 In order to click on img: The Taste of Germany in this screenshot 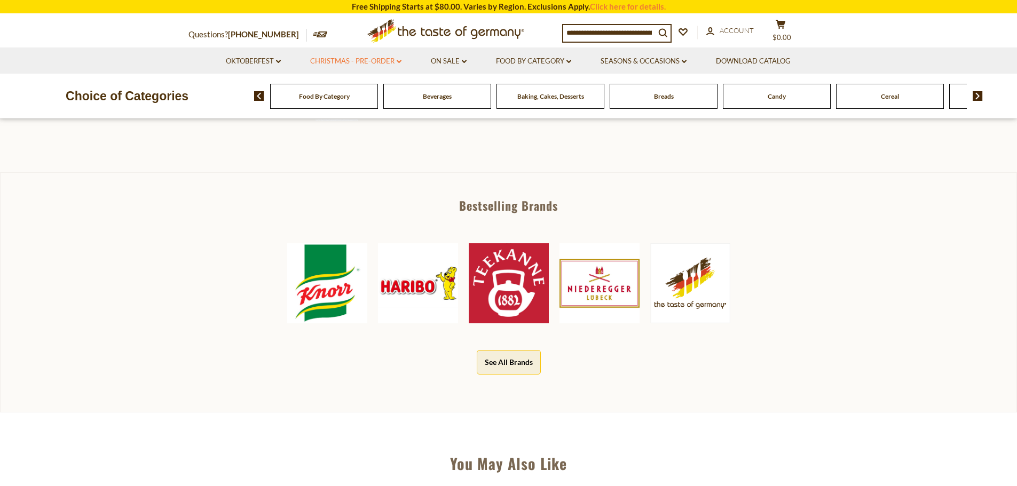, I will do `click(690, 283)`.